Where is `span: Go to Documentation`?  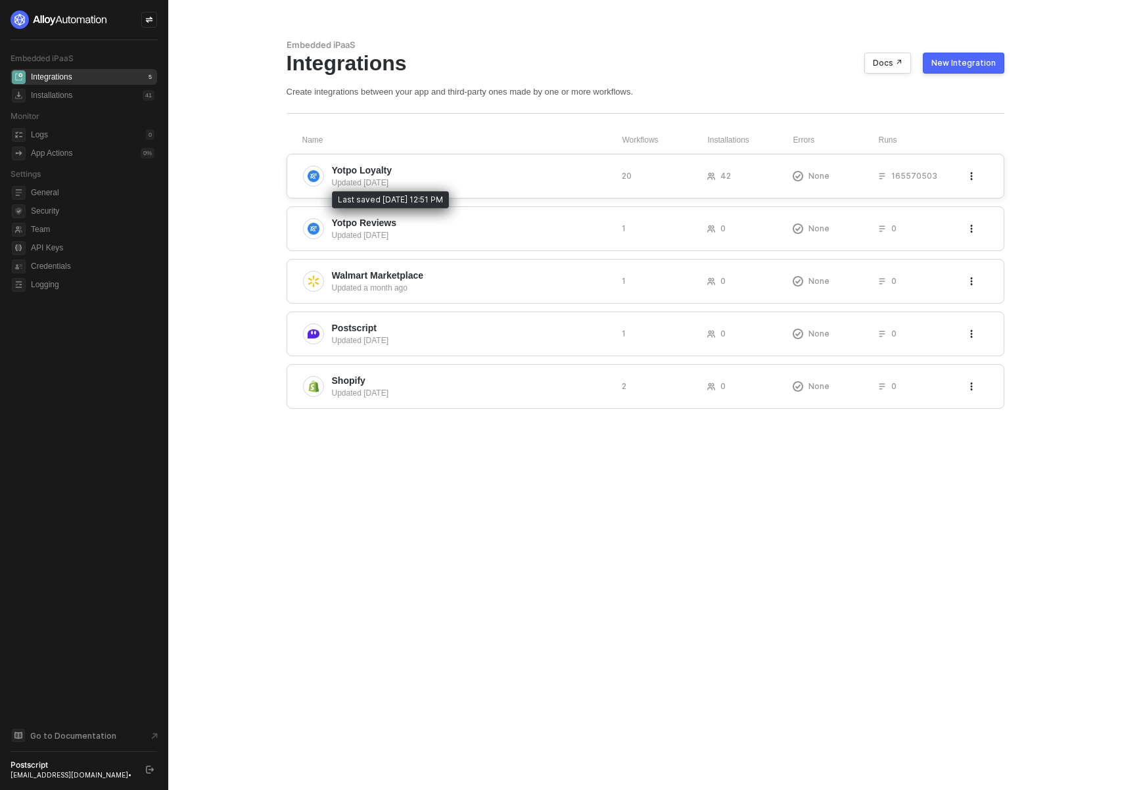
span: Go to Documentation is located at coordinates (73, 736).